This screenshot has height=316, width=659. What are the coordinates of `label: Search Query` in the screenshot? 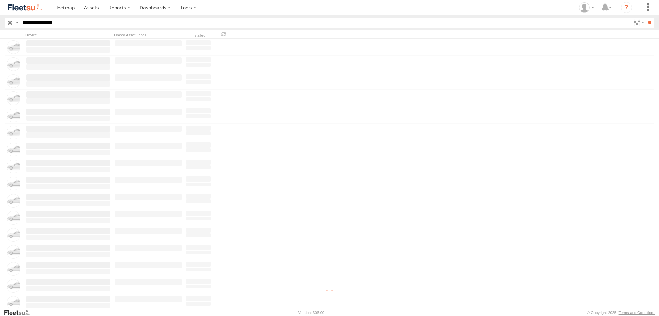 It's located at (17, 22).